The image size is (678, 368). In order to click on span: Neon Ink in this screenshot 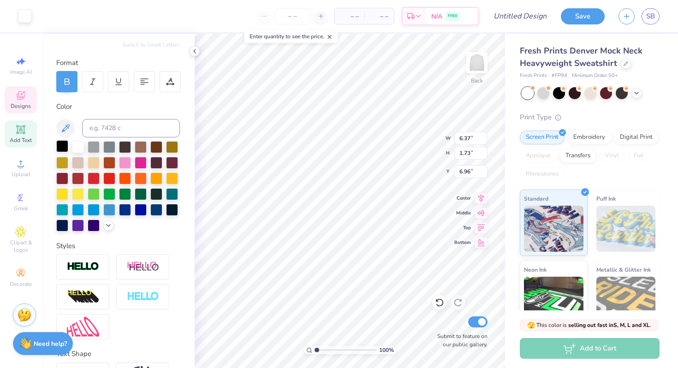, I will do `click(535, 269)`.